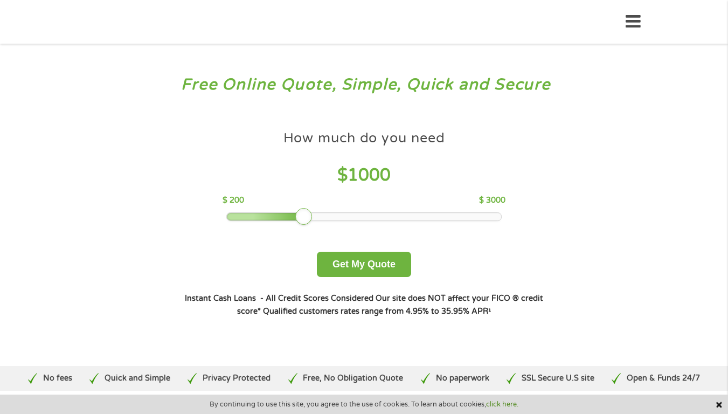 Image resolution: width=728 pixels, height=414 pixels. Describe the element at coordinates (463, 378) in the screenshot. I see `p: No paperwork` at that location.